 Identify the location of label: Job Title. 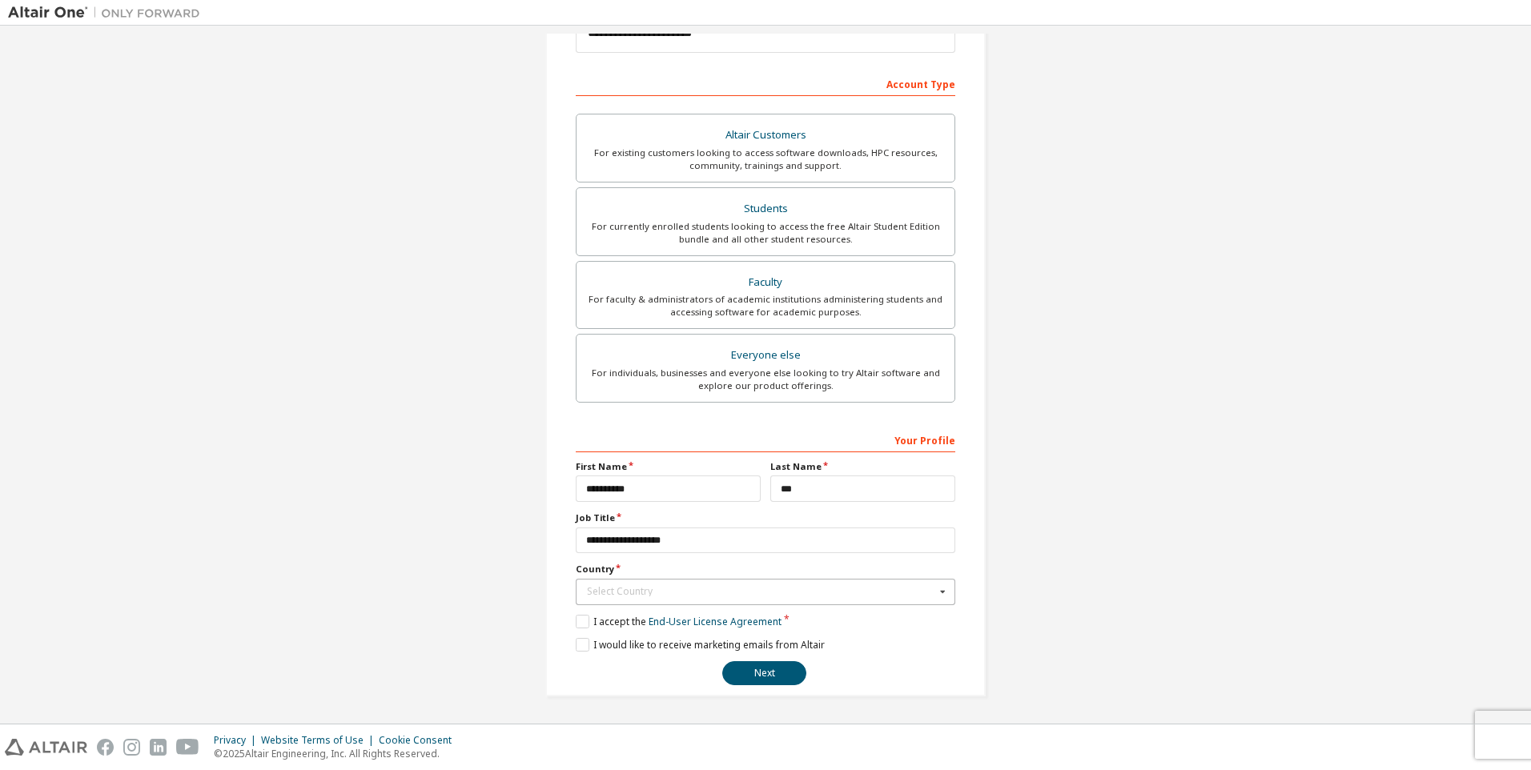
(765, 518).